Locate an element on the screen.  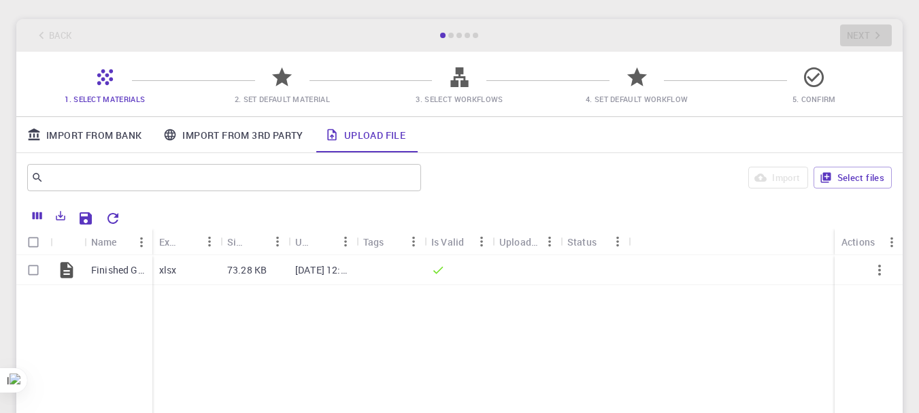
span: 2. Set Default Material is located at coordinates (282, 99).